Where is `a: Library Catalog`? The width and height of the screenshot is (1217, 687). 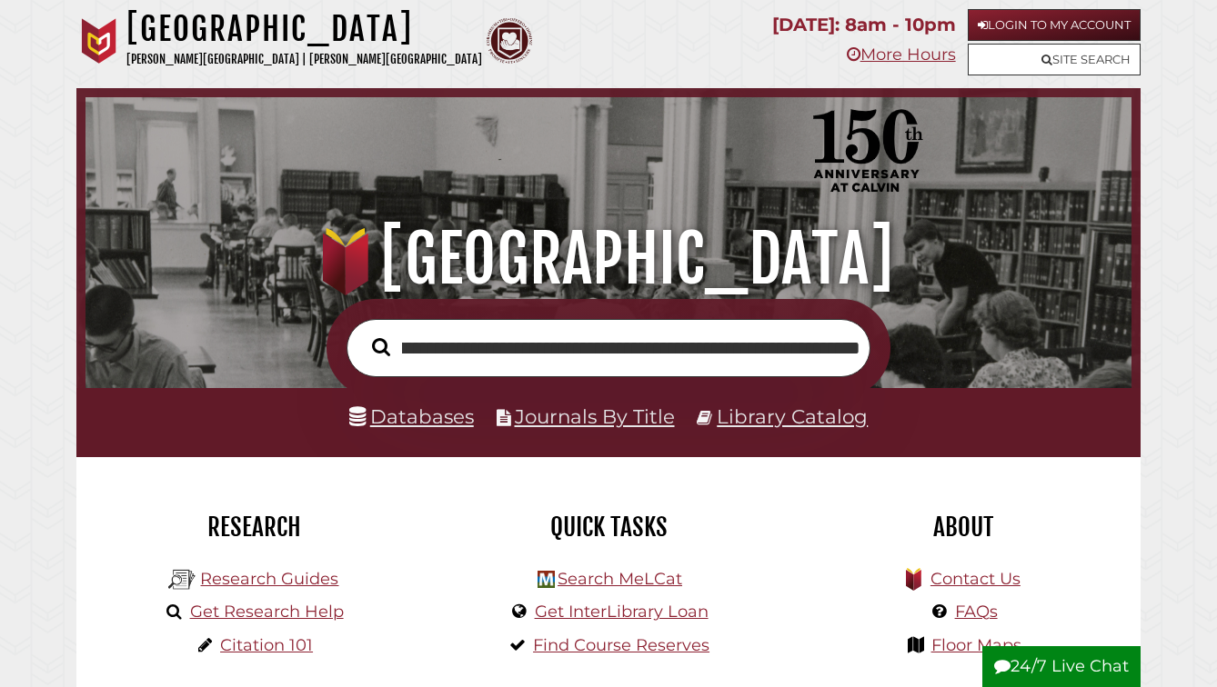 a: Library Catalog is located at coordinates (792, 416).